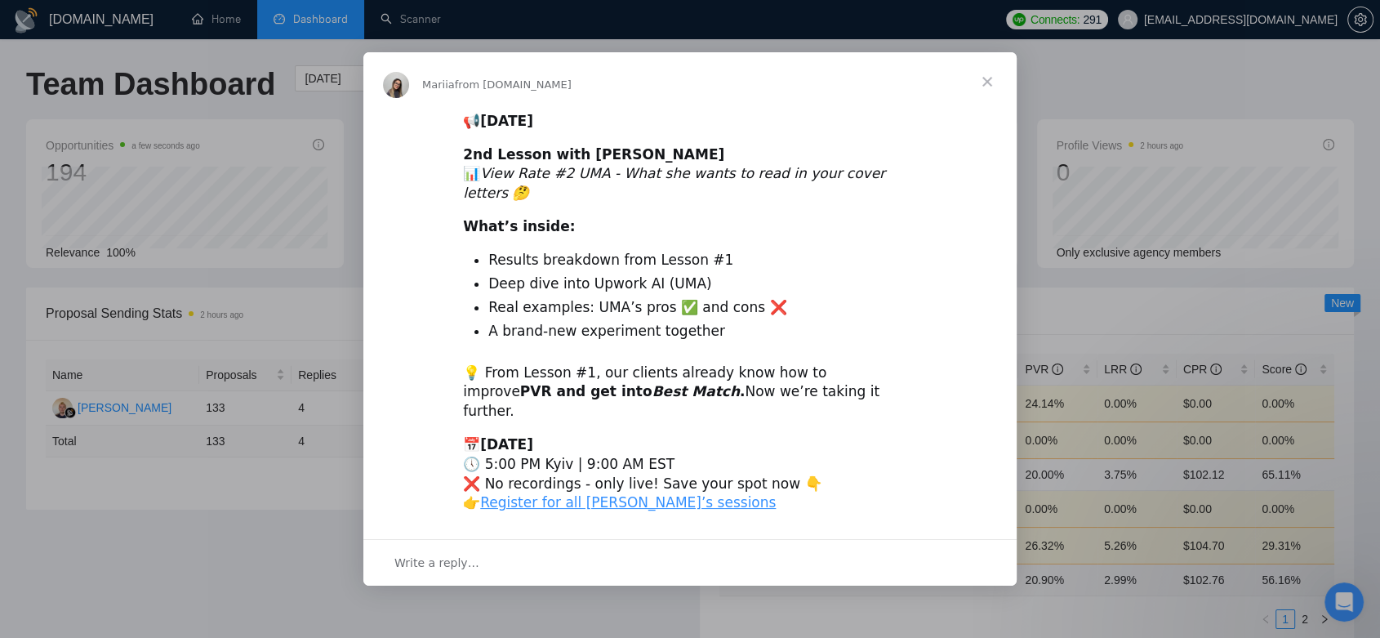  Describe the element at coordinates (439, 84) in the screenshot. I see `span: Mariia` at that location.